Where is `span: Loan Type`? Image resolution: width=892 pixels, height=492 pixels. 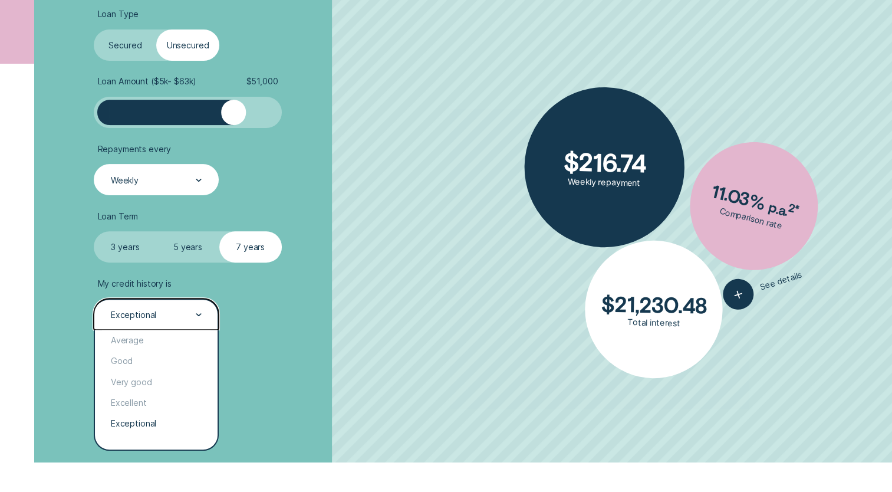
span: Loan Type is located at coordinates (119, 14).